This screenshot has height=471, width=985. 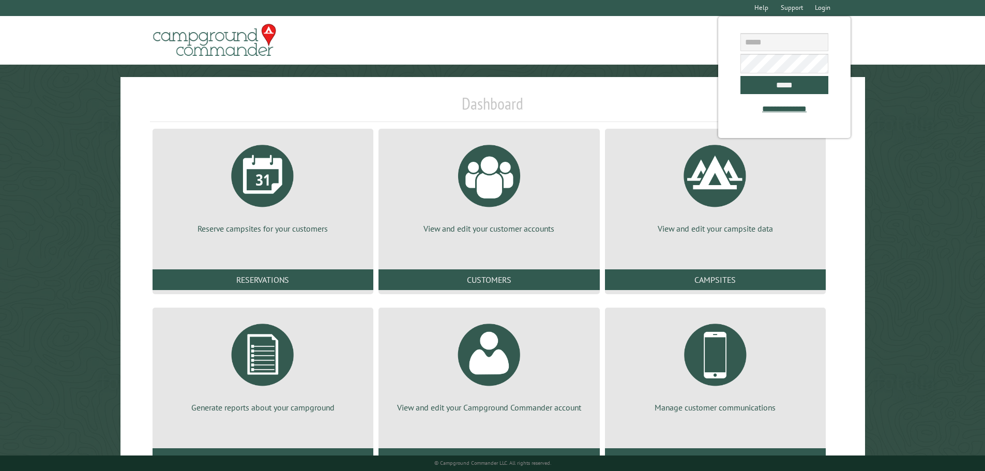 What do you see at coordinates (715, 229) in the screenshot?
I see `p: View and edit your campsite data` at bounding box center [715, 229].